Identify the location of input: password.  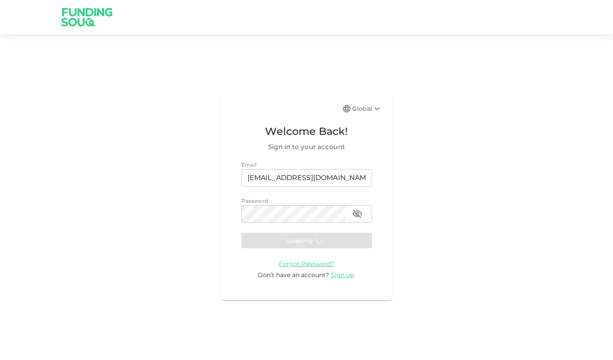
(293, 214).